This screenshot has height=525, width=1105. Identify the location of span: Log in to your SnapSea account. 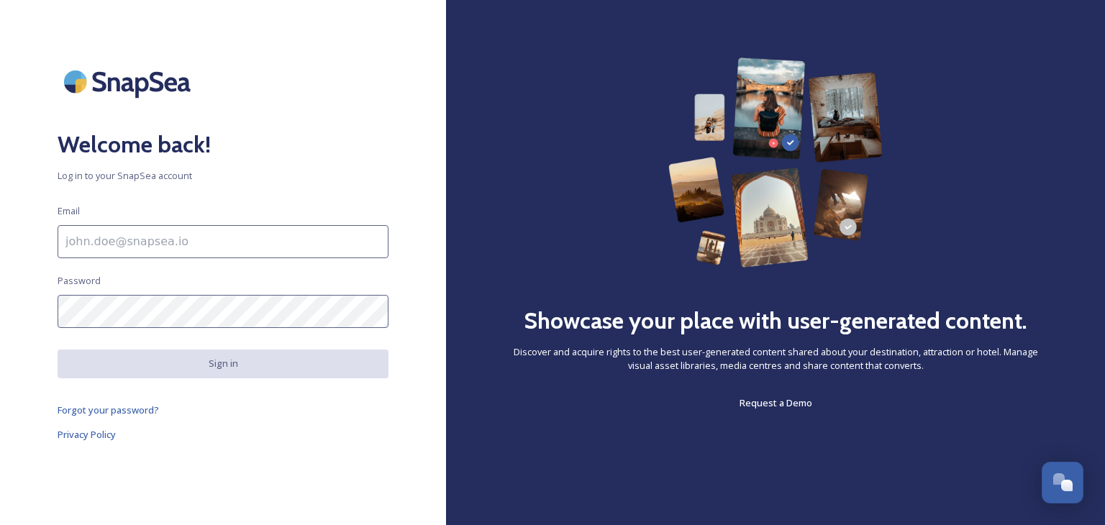
(223, 176).